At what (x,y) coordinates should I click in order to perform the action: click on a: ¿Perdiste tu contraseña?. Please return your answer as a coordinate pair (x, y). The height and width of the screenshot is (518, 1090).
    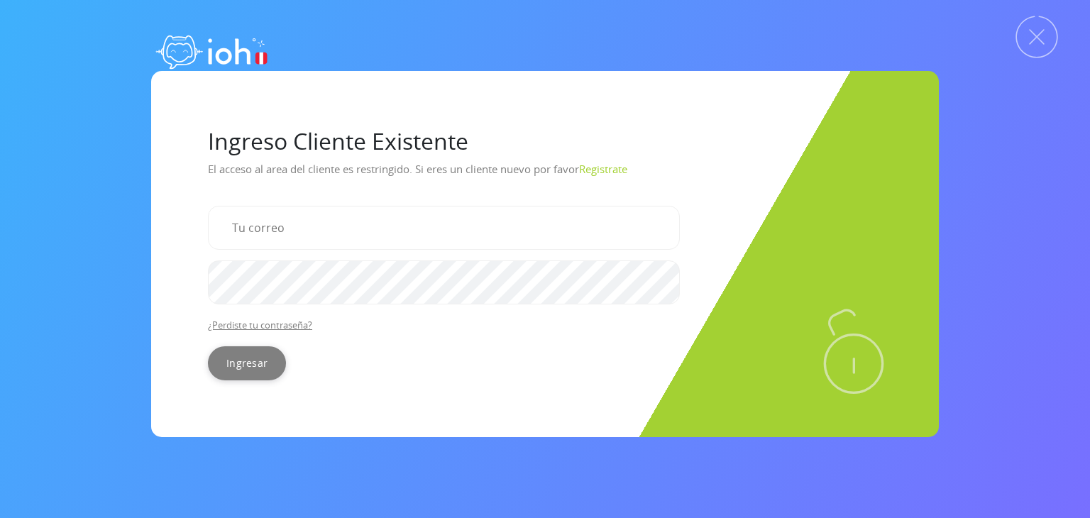
    Looking at the image, I should click on (260, 325).